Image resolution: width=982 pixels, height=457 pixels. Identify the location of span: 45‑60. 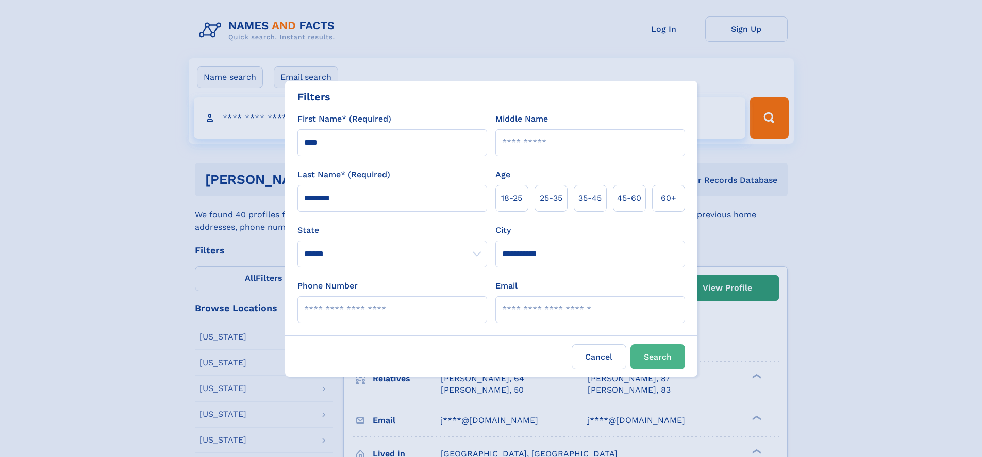
(629, 198).